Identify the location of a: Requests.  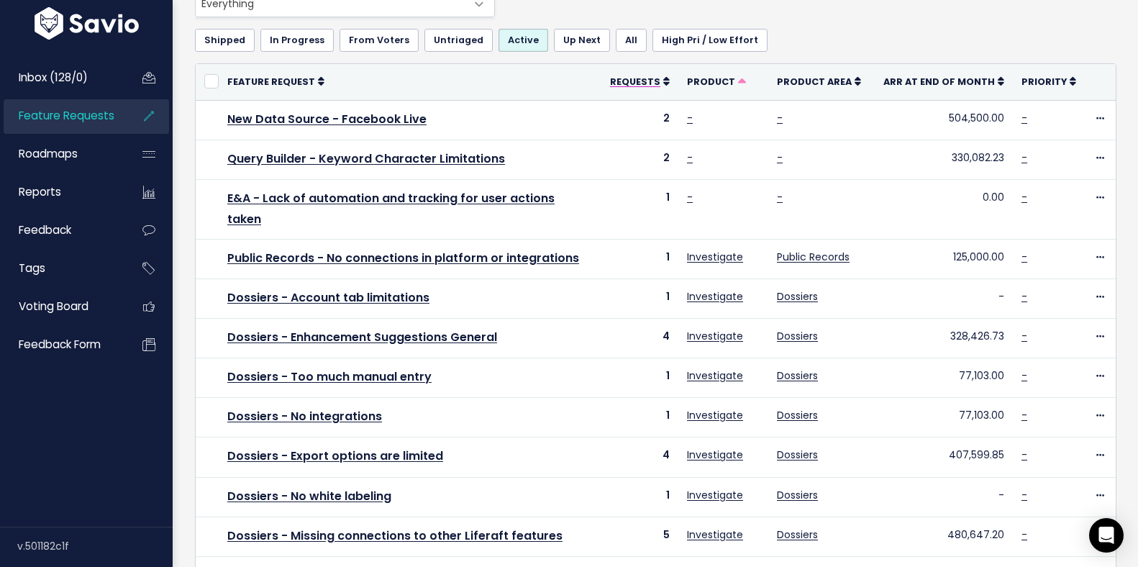
(639, 81).